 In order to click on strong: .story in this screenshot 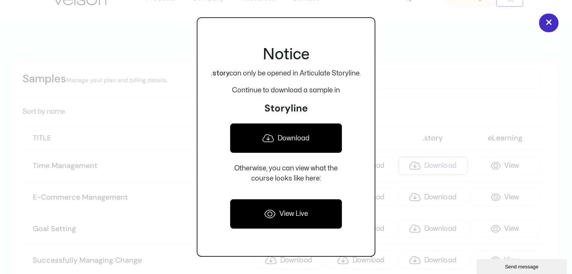, I will do `click(220, 73)`.